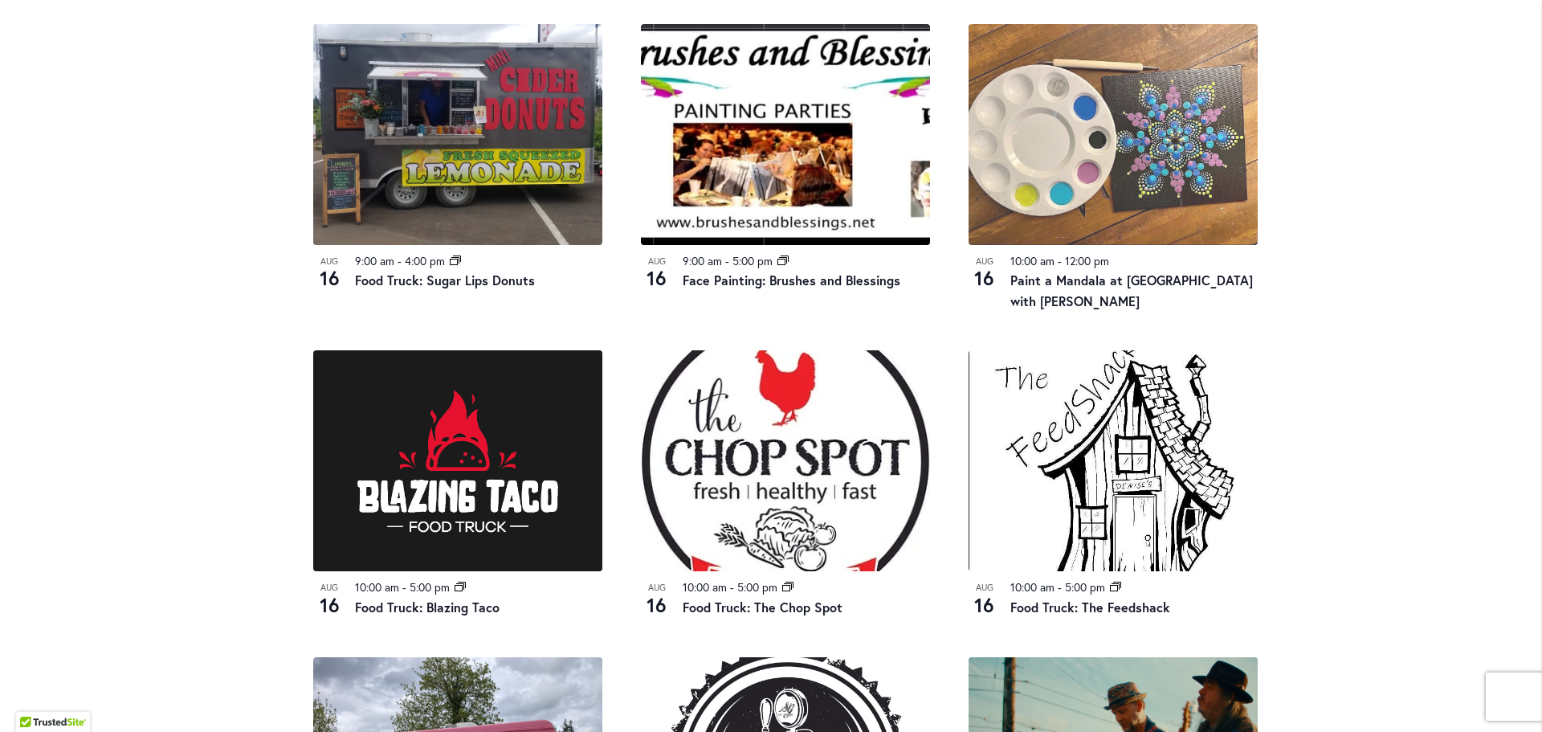  I want to click on time: 4:00 pm, so click(425, 260).